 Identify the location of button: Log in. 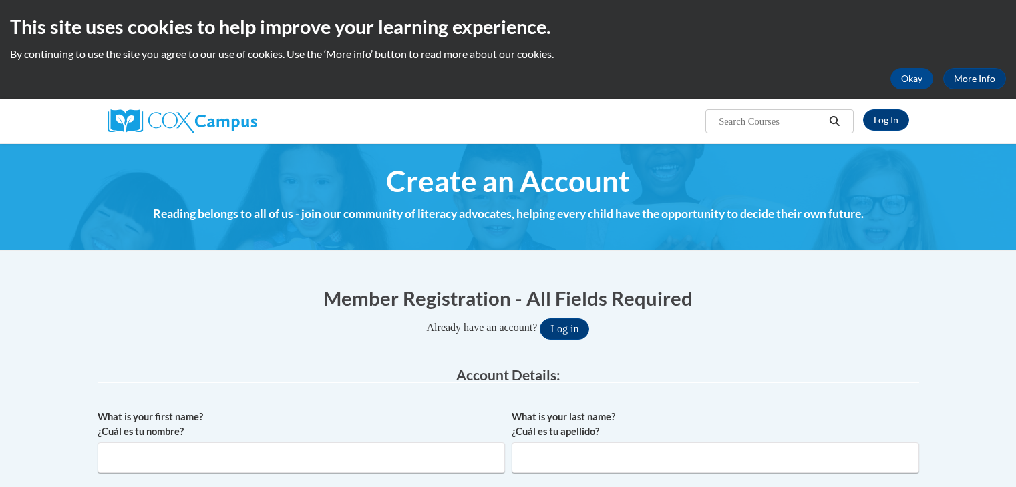
(564, 329).